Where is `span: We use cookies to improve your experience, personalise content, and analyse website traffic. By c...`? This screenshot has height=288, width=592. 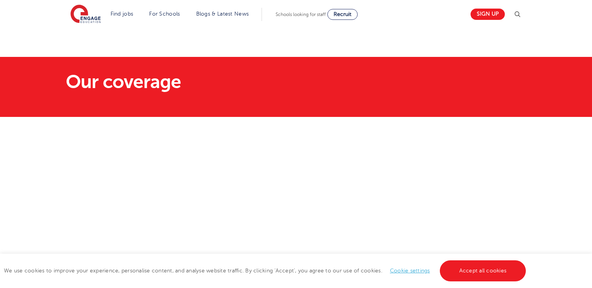 span: We use cookies to improve your experience, personalise content, and analyse website traffic. By c... is located at coordinates (266, 270).